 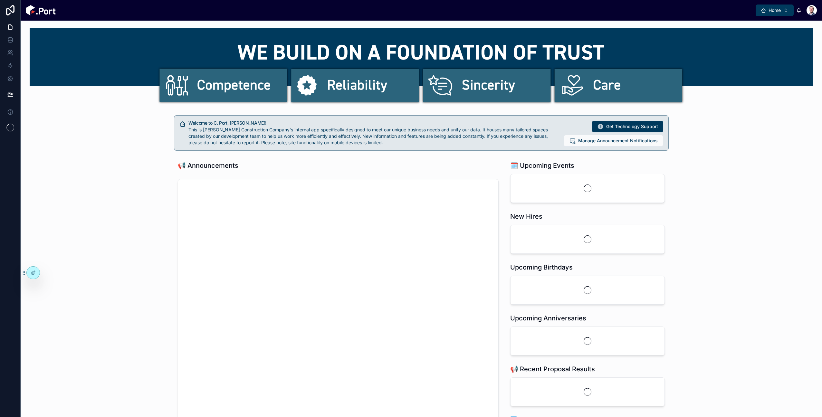 I want to click on h1: 🗓️ Upcoming Events, so click(x=542, y=166).